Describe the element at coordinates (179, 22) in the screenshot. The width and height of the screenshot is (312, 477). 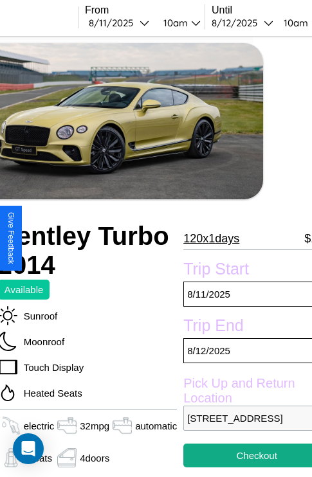
I see `button: 10am` at that location.